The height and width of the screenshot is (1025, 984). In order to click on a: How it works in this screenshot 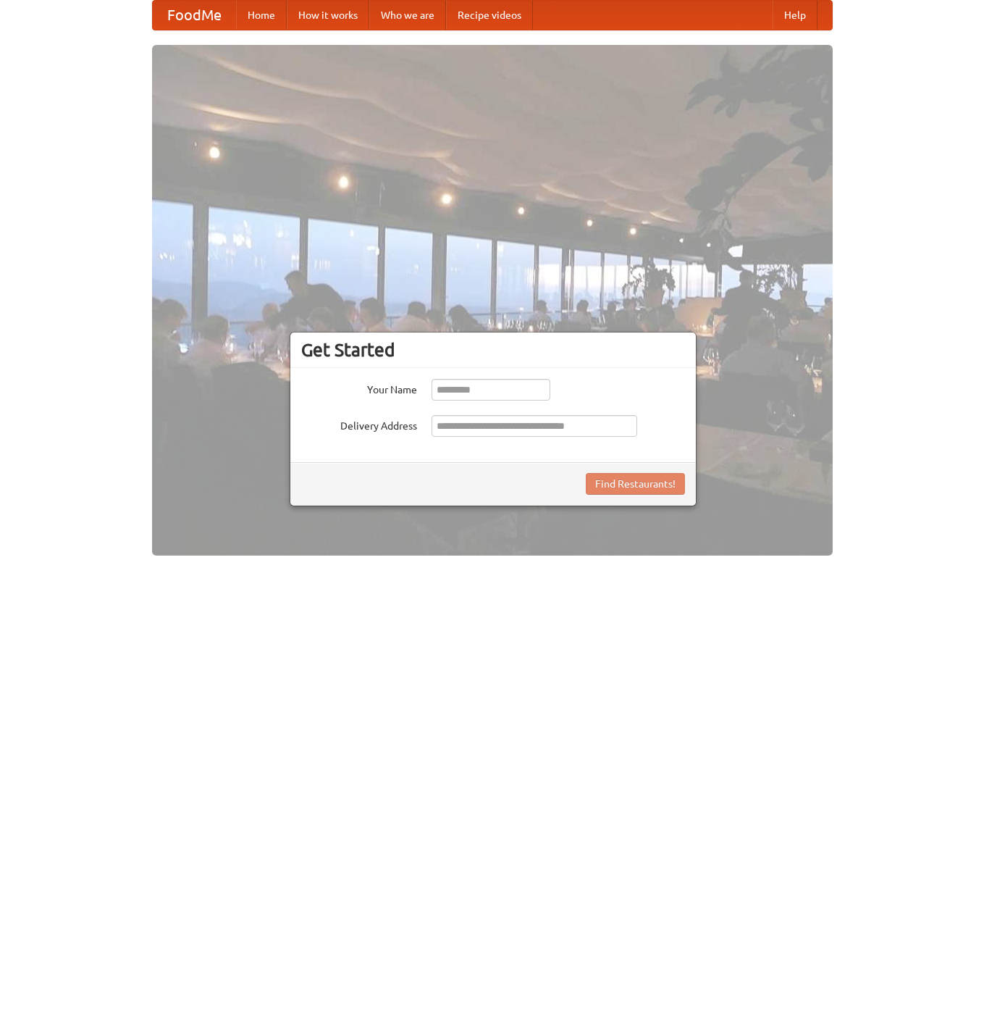, I will do `click(328, 15)`.